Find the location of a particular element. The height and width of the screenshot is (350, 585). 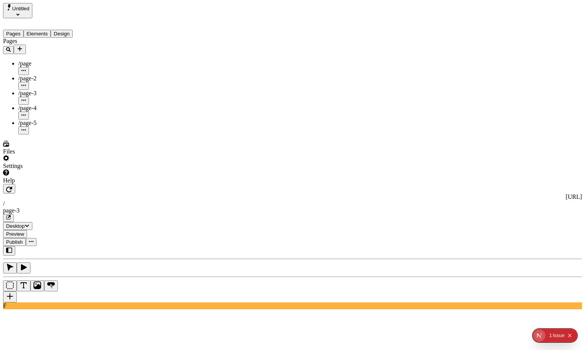

div: Files is located at coordinates (49, 151).